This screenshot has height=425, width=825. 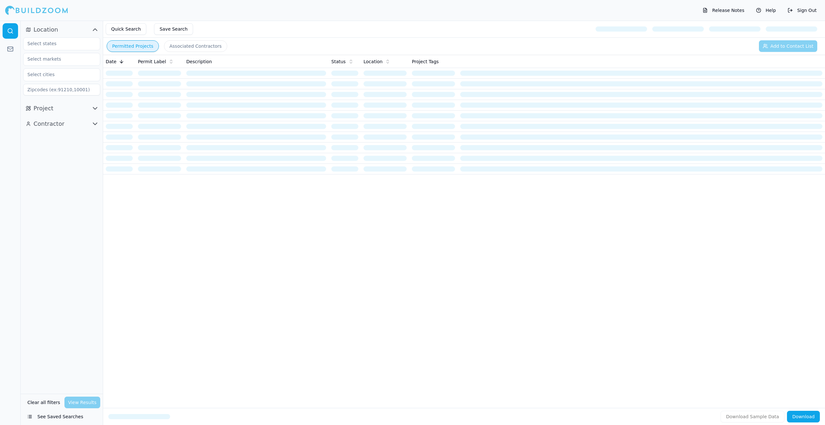 I want to click on button: Save Search, so click(x=173, y=29).